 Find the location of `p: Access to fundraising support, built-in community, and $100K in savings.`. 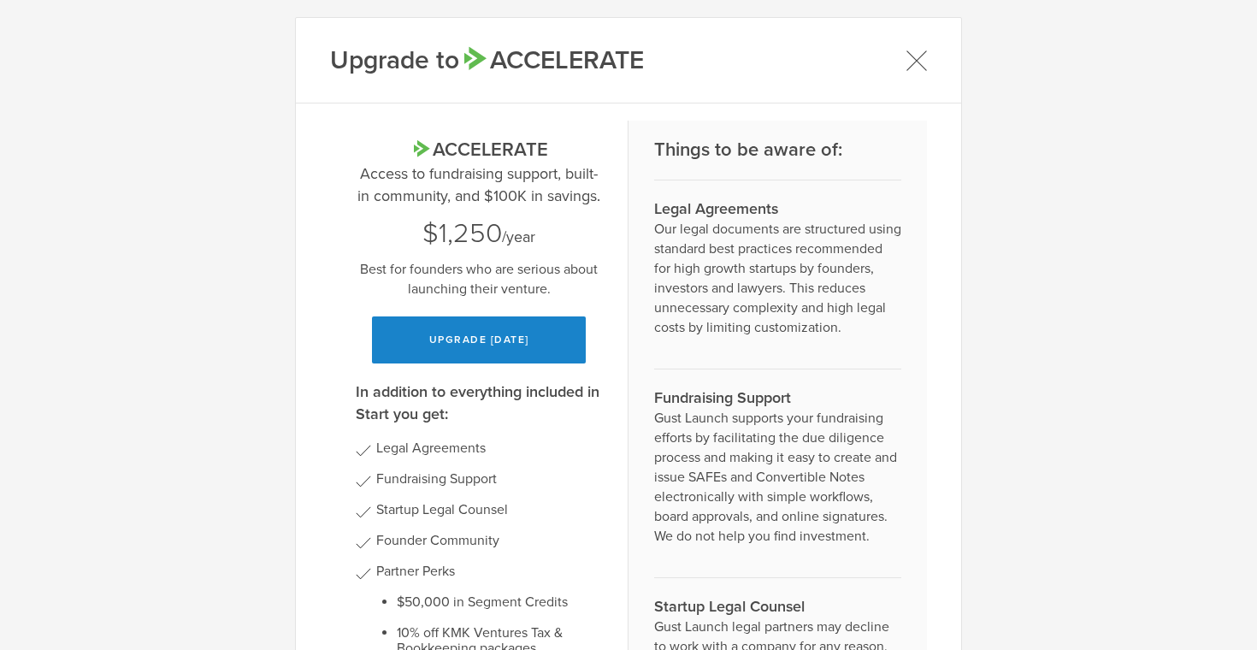

p: Access to fundraising support, built-in community, and $100K in savings. is located at coordinates (479, 185).